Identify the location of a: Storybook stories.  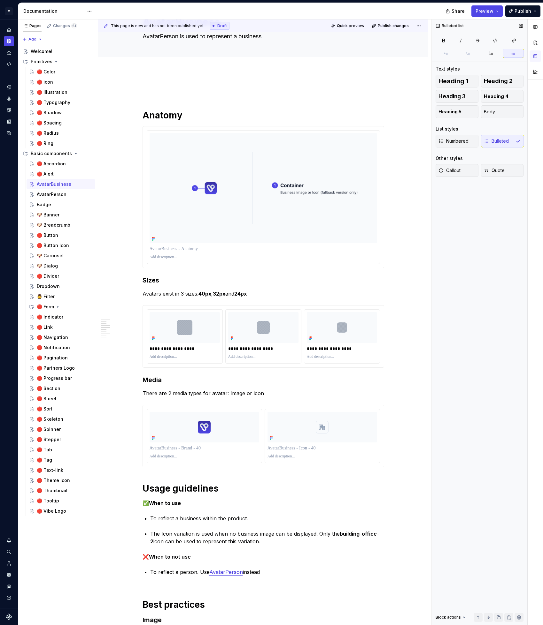
(9, 122).